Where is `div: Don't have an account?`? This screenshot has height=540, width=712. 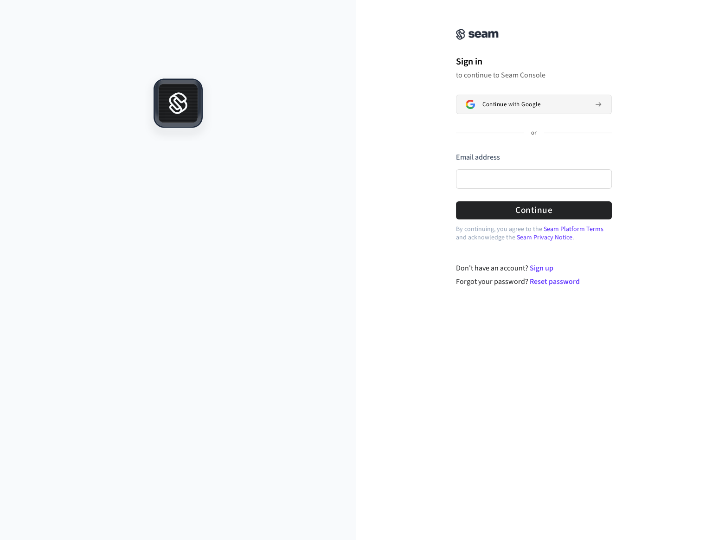 div: Don't have an account? is located at coordinates (534, 268).